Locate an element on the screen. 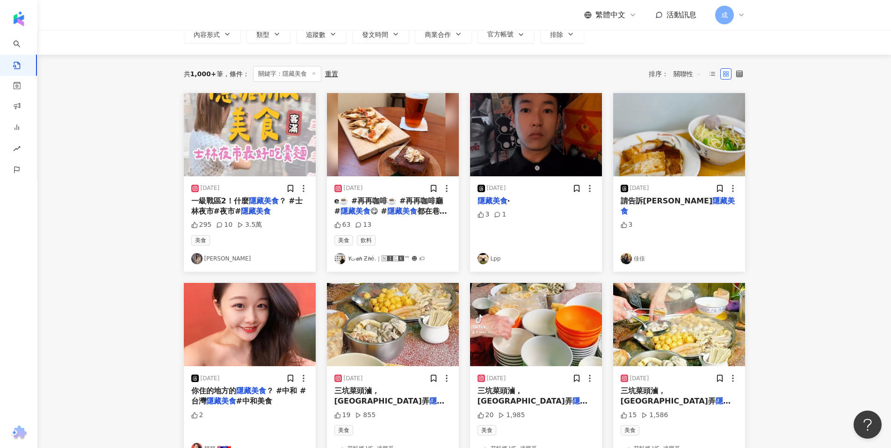 The image size is (891, 448). span: rise is located at coordinates (17, 150).